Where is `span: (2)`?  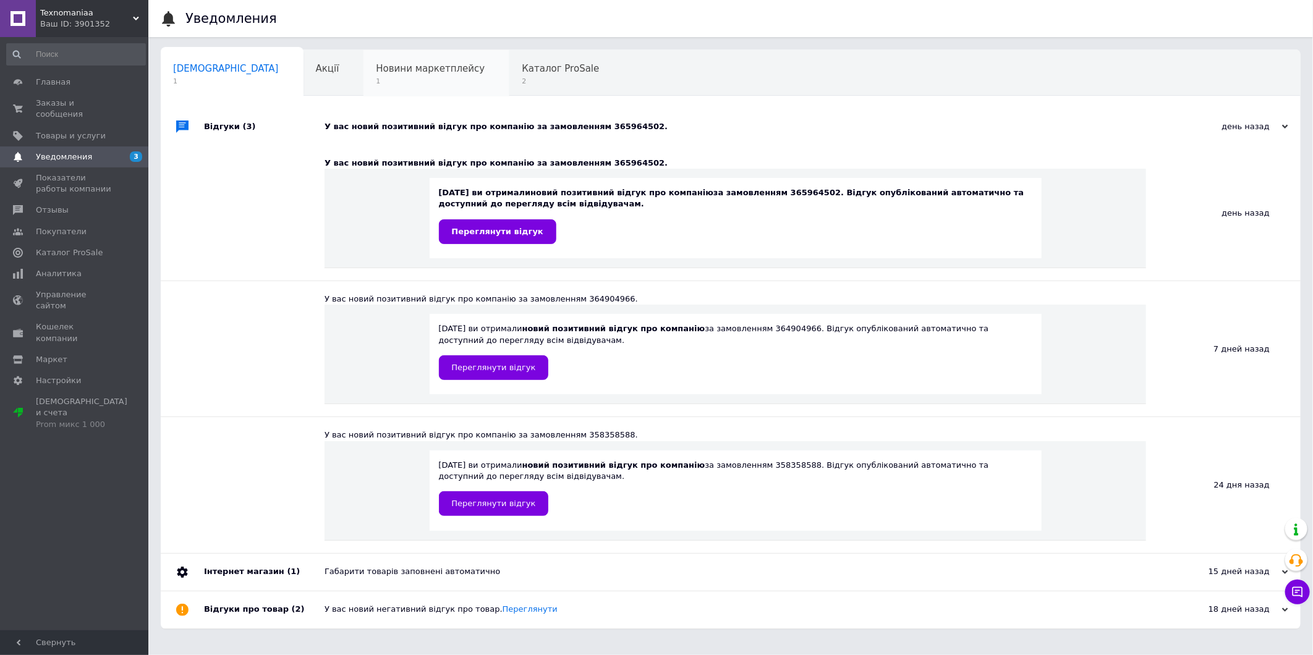
span: (2) is located at coordinates (298, 609).